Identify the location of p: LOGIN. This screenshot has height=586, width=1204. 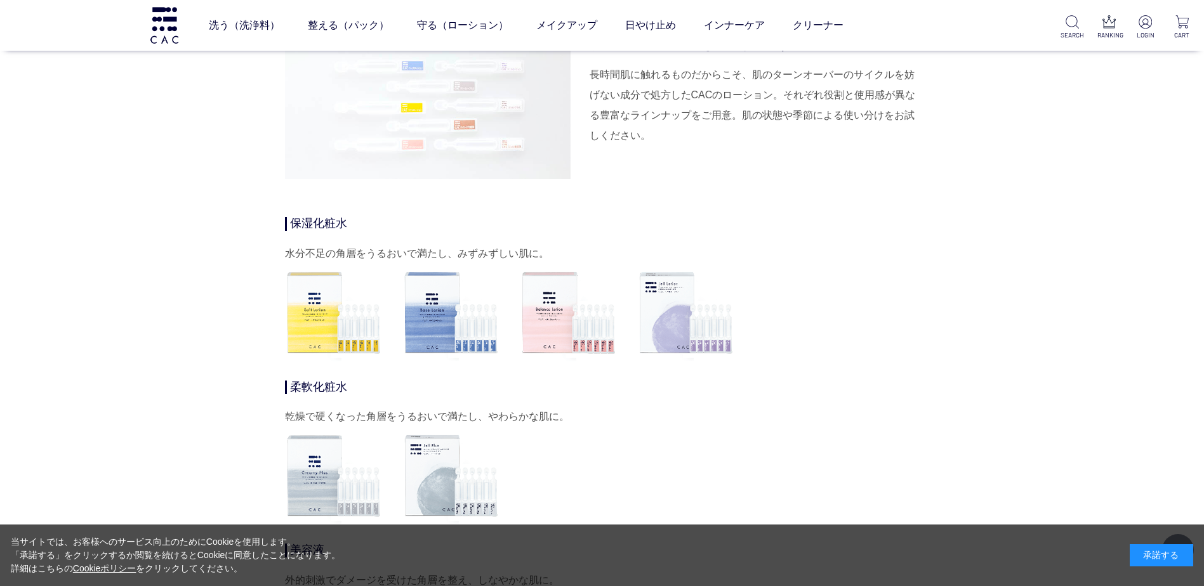
(1145, 35).